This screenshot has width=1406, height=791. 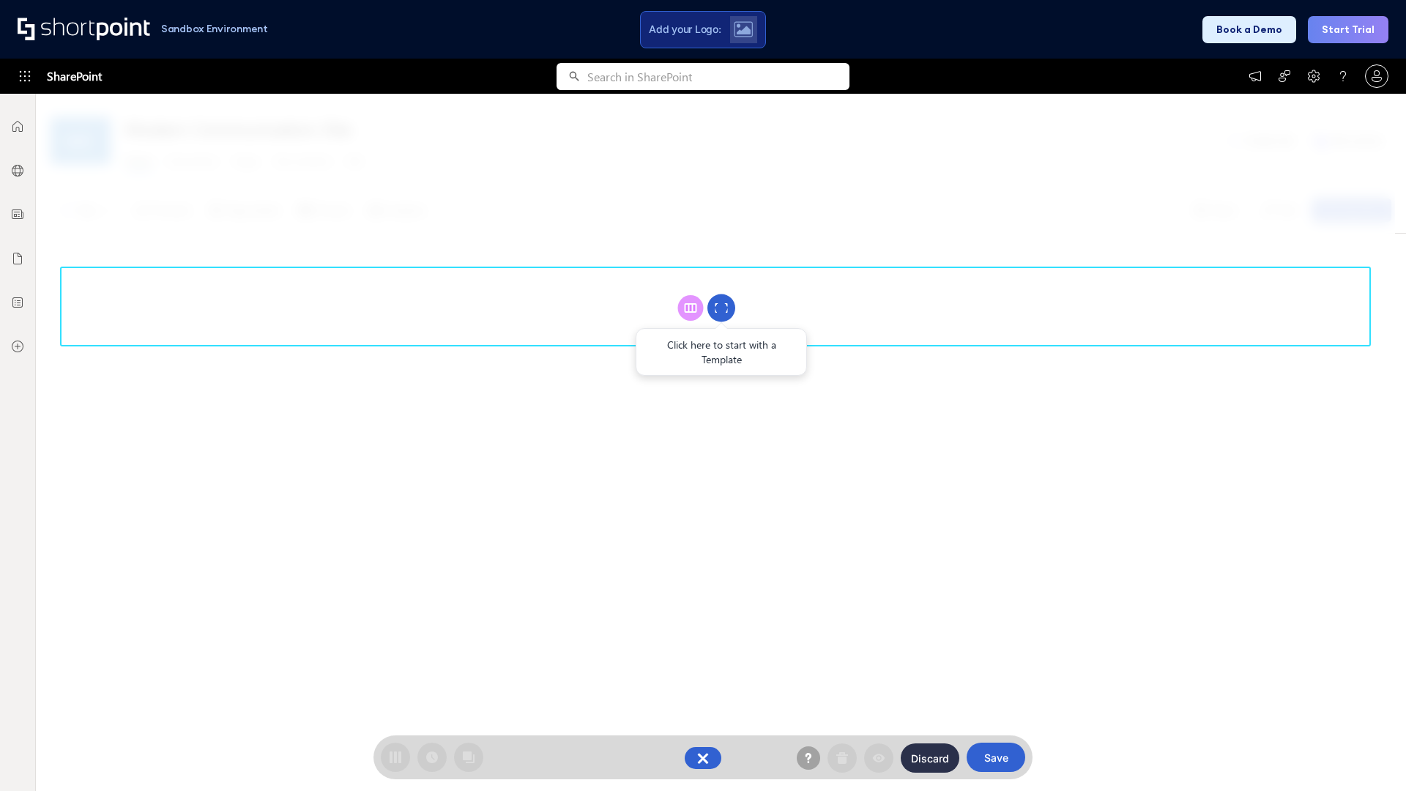 I want to click on div: Chat Widget, so click(x=1369, y=756).